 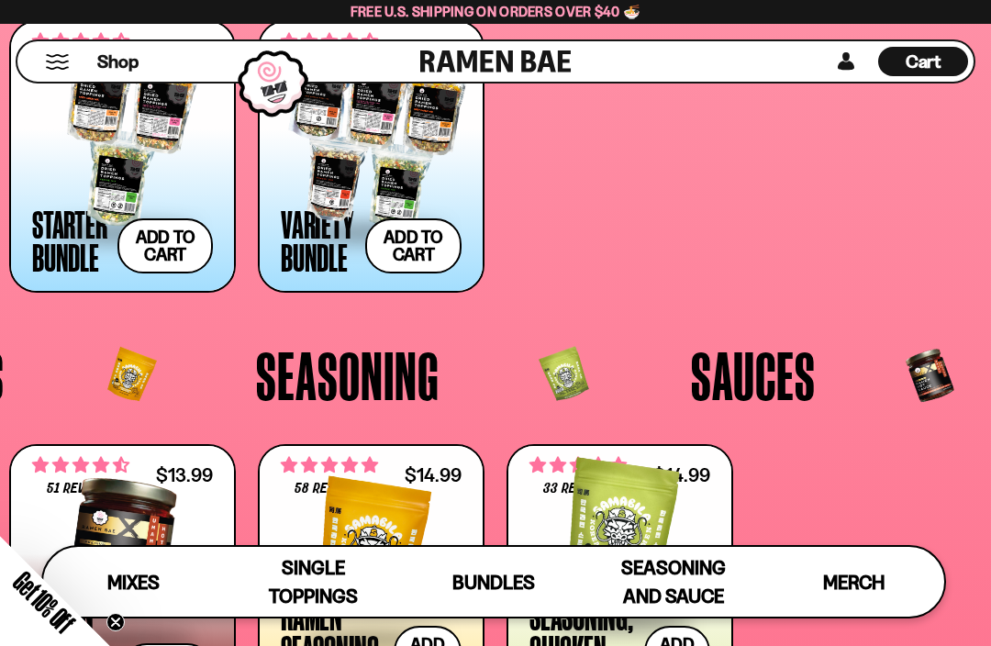 What do you see at coordinates (313, 582) in the screenshot?
I see `a: Single Toppings` at bounding box center [313, 582].